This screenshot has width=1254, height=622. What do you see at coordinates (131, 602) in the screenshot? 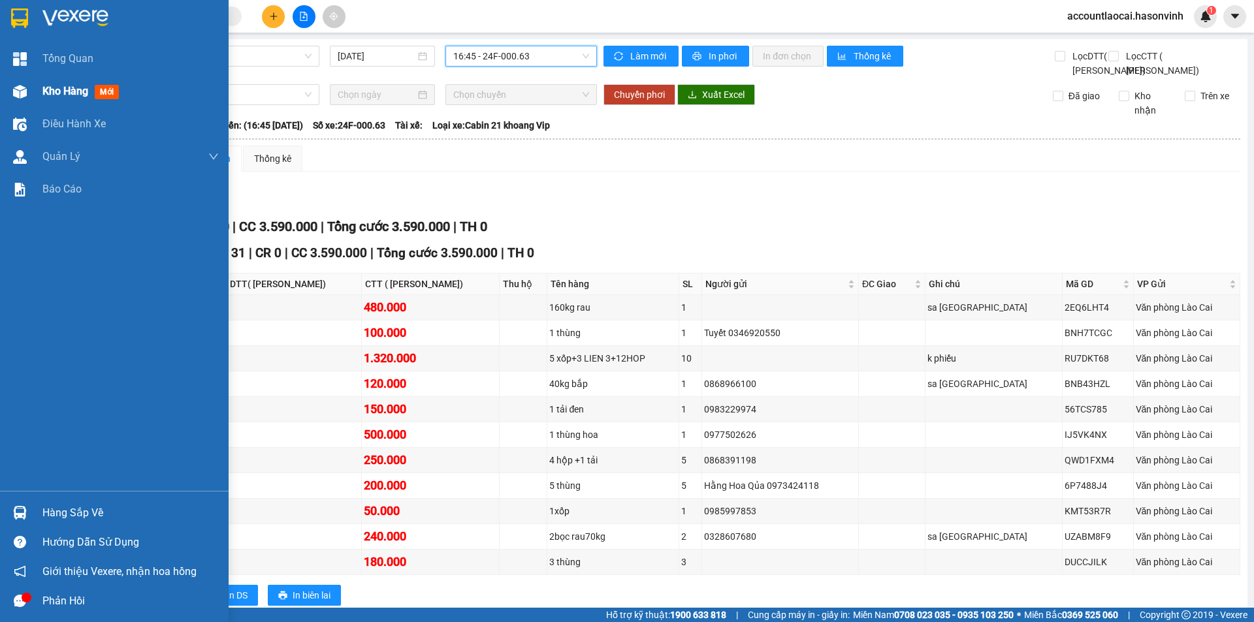
I see `div: Phản hồi` at bounding box center [131, 602].